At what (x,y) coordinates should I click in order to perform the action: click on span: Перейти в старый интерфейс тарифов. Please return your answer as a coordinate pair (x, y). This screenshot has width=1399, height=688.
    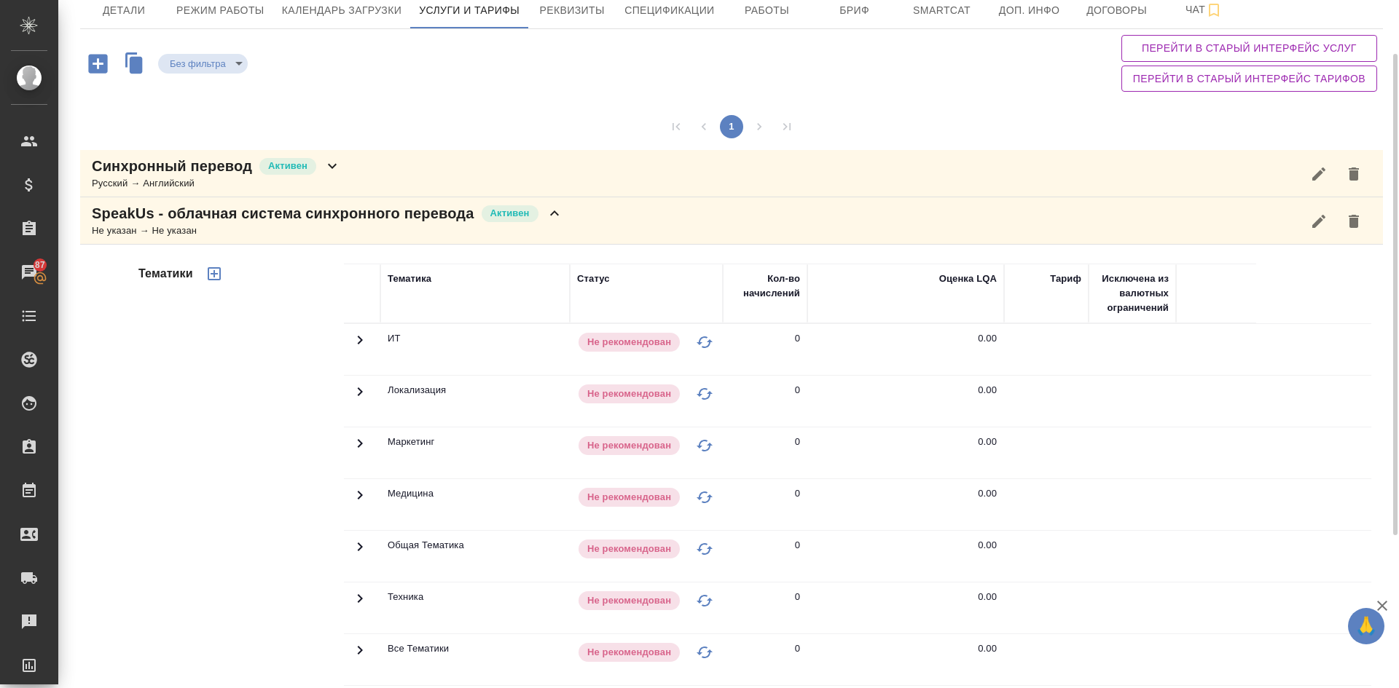
    Looking at the image, I should click on (1248, 79).